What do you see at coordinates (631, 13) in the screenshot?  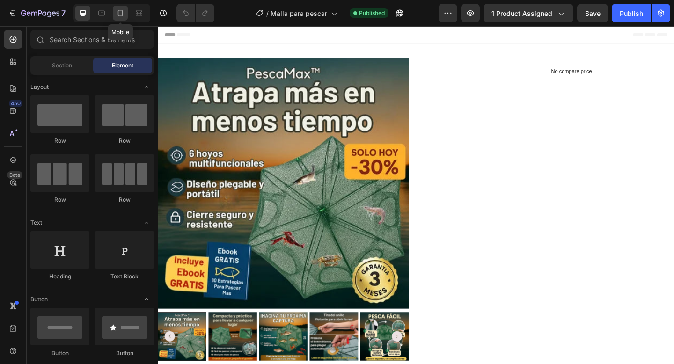 I see `button: Publish` at bounding box center [631, 13].